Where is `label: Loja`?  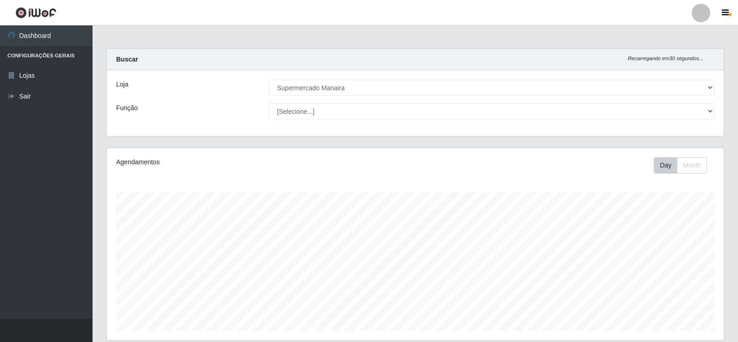
label: Loja is located at coordinates (122, 84).